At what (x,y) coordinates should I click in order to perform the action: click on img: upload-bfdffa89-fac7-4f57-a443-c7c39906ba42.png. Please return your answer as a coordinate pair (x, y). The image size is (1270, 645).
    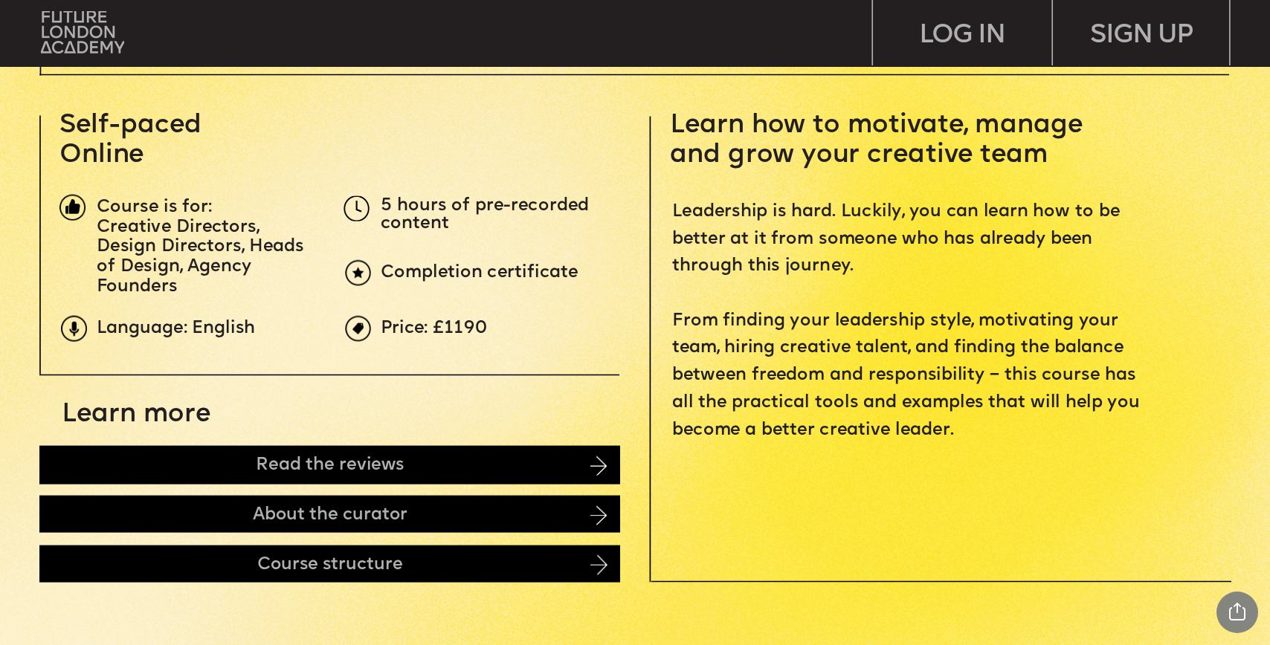
    Looking at the image, I should click on (83, 32).